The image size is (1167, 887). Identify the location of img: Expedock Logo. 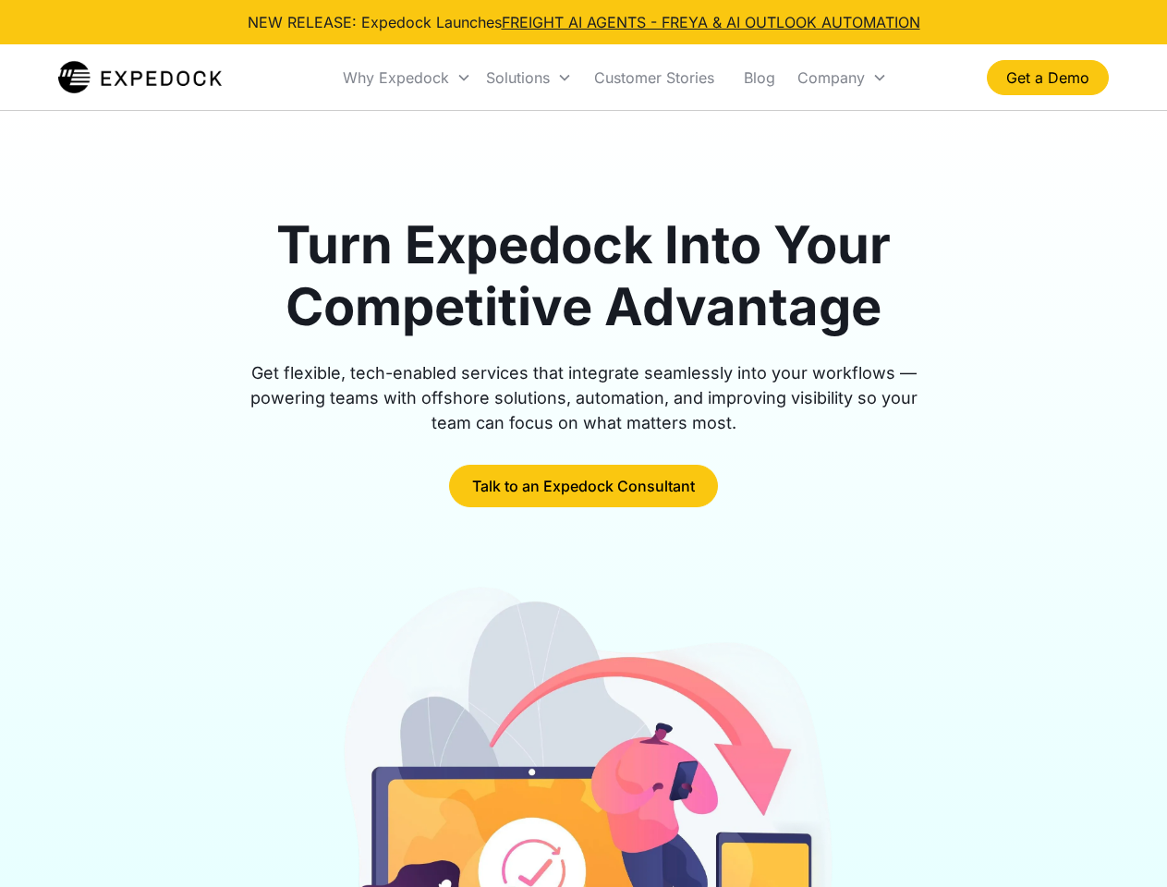
(139, 78).